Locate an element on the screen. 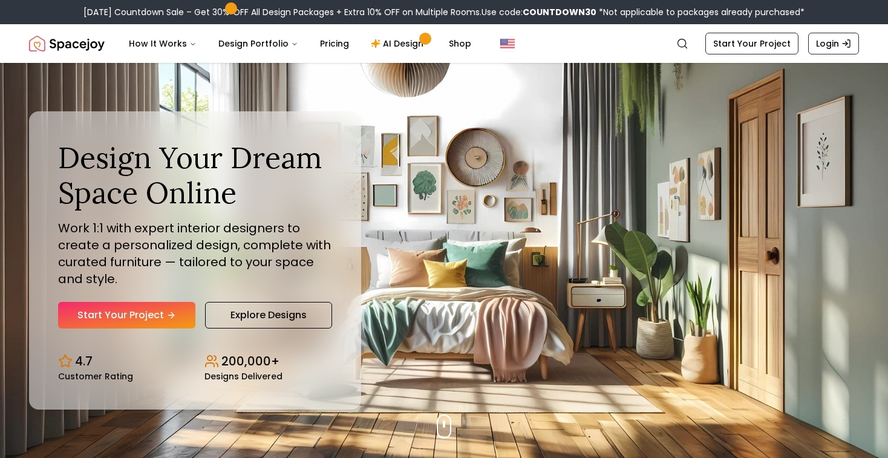  a: Pricing is located at coordinates (335, 44).